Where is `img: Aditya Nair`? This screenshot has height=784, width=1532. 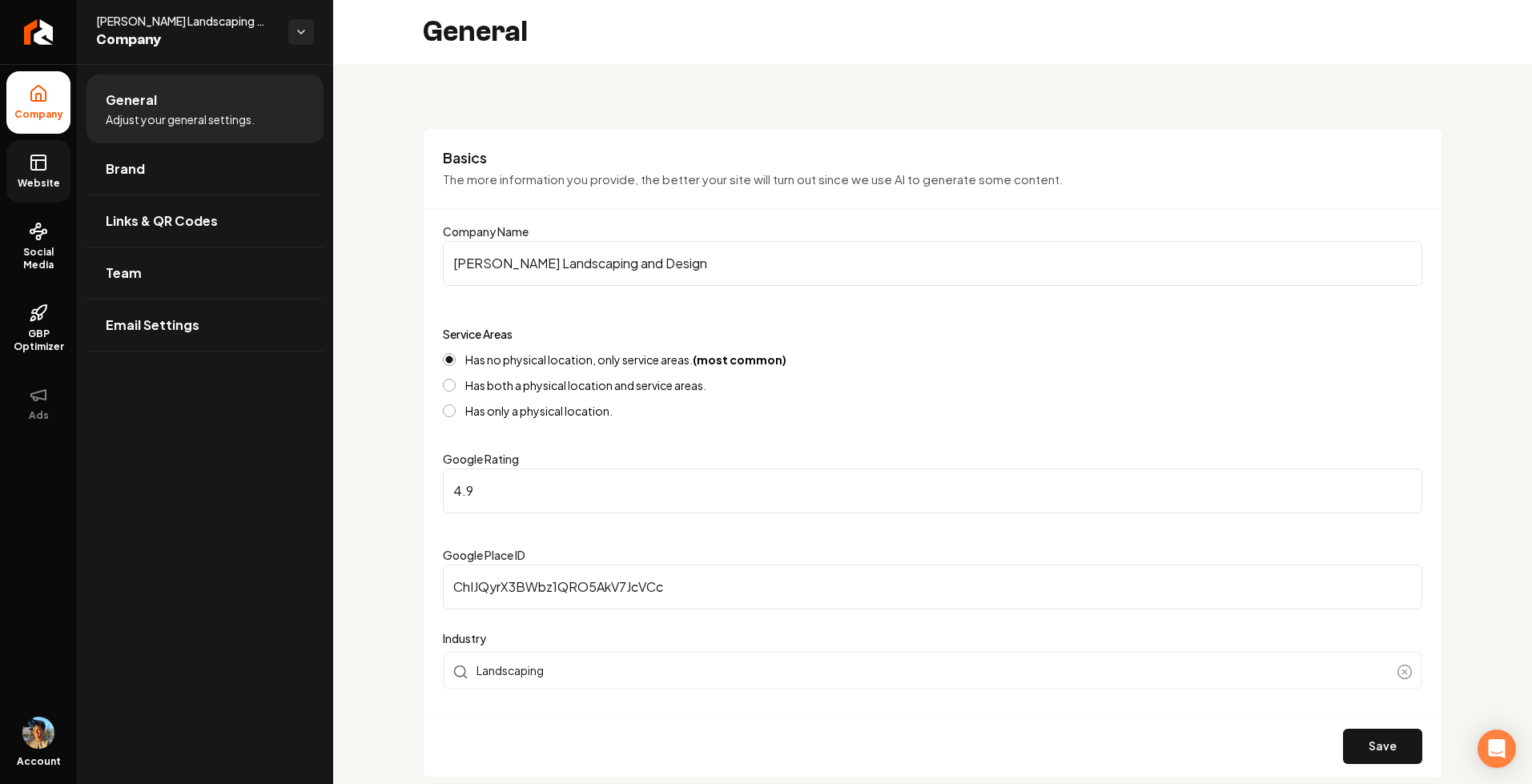
img: Aditya Nair is located at coordinates (38, 732).